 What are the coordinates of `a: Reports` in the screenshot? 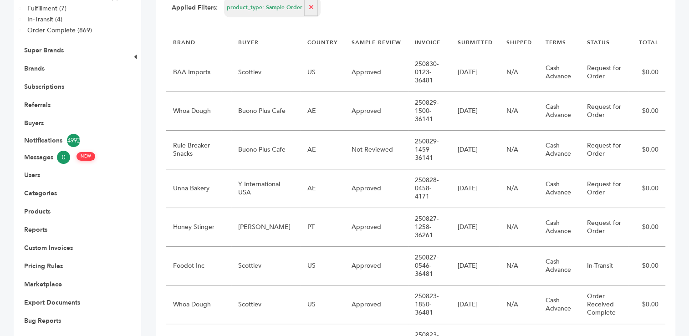 It's located at (36, 230).